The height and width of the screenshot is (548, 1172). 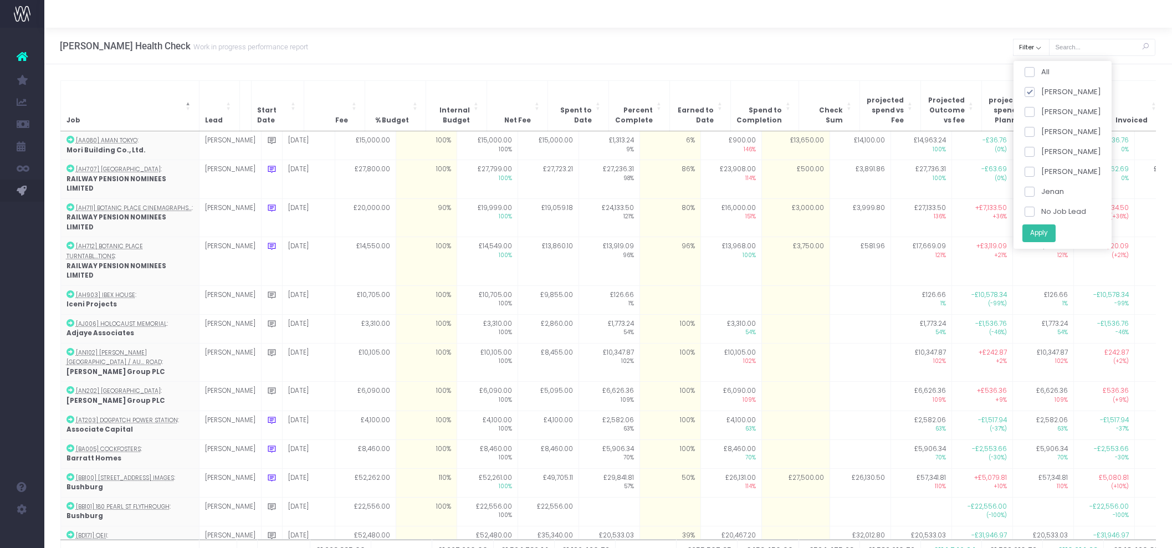 What do you see at coordinates (335, 105) in the screenshot?
I see `th: Fee: Activate to sort: Activate to sort` at bounding box center [335, 105].